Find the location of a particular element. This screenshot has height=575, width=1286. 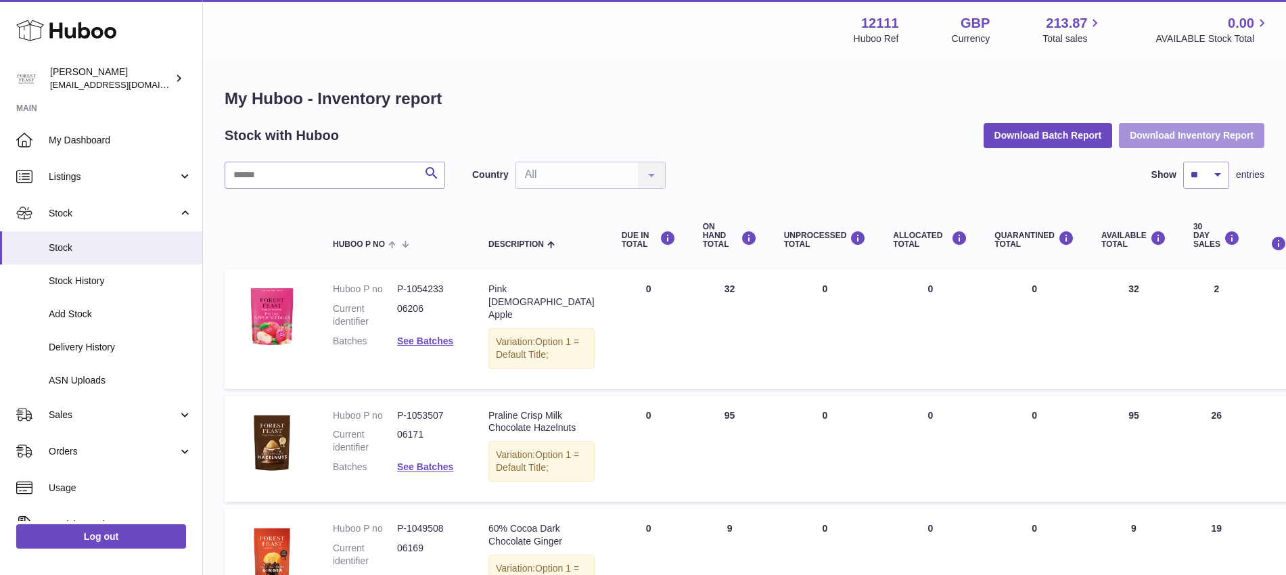

label: Show is located at coordinates (1164, 175).